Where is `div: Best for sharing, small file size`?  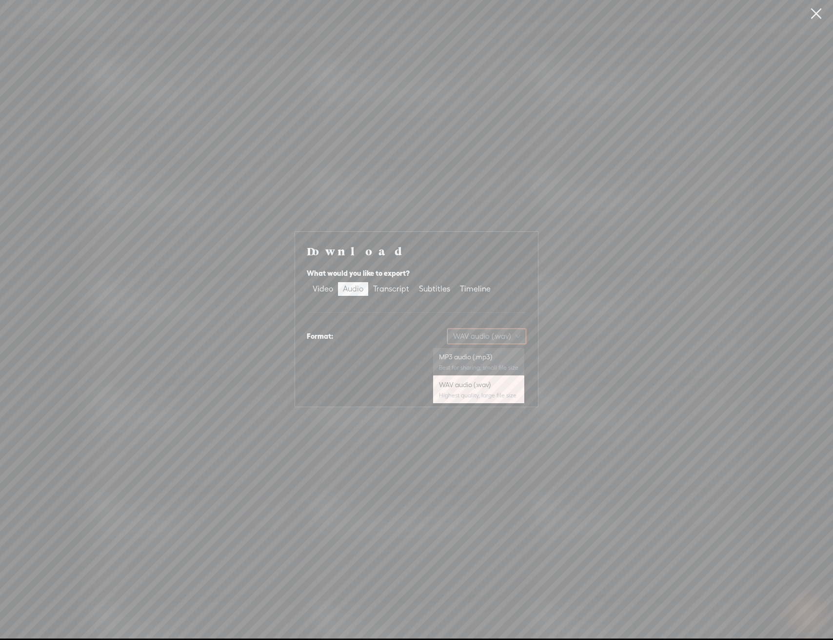 div: Best for sharing, small file size is located at coordinates (479, 367).